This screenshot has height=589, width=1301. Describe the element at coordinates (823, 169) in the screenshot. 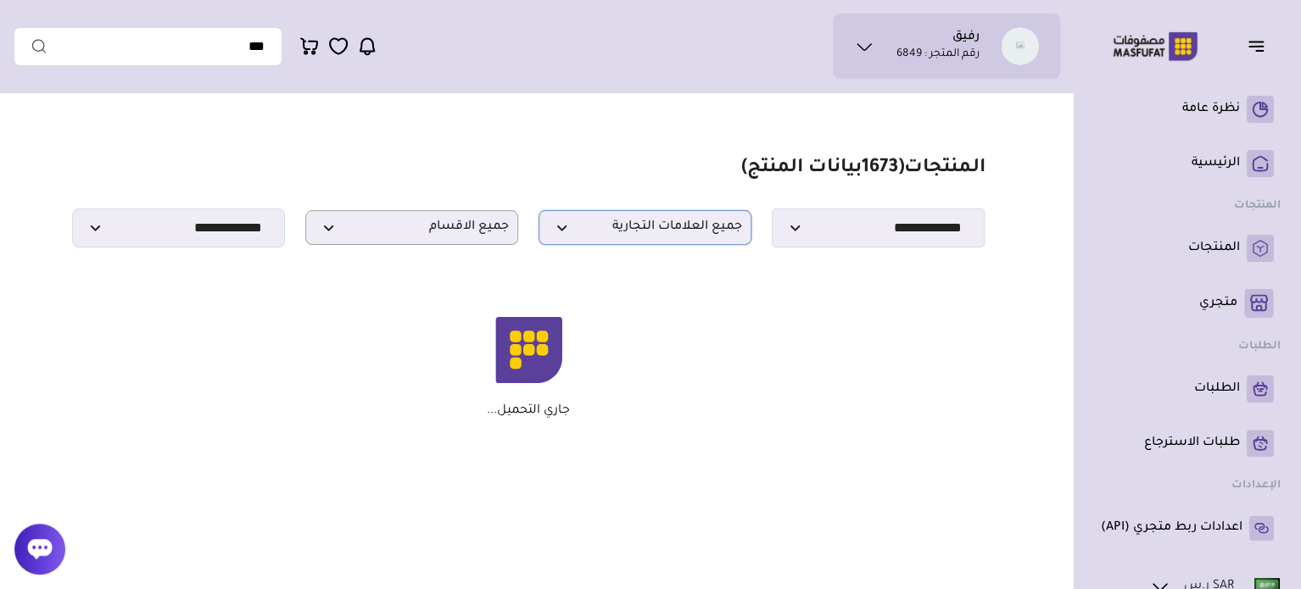

I see `span: ( بيانات المنتج)` at that location.